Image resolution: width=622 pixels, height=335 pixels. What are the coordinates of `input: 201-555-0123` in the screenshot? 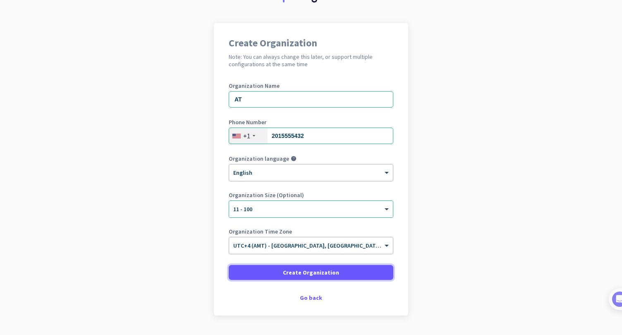 It's located at (311, 136).